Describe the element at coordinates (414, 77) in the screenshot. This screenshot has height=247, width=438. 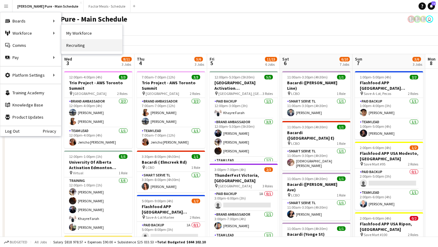
I see `span: 2/2` at that location.